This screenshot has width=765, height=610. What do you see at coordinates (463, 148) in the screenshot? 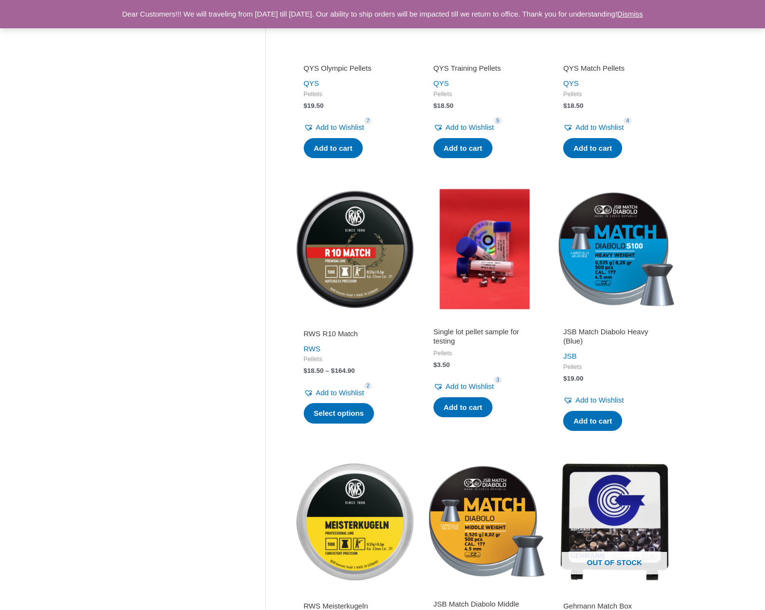
I see `a: Add to cart: “QYS Training Pellets”` at bounding box center [463, 148].